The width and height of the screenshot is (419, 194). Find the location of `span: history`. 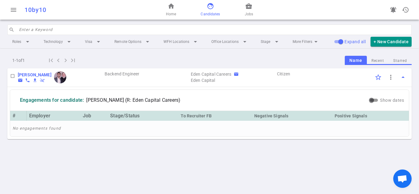

span: history is located at coordinates (405, 10).